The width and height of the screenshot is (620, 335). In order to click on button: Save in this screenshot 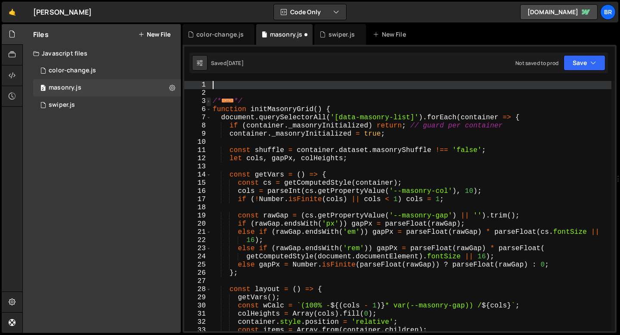, I will do `click(584, 63)`.